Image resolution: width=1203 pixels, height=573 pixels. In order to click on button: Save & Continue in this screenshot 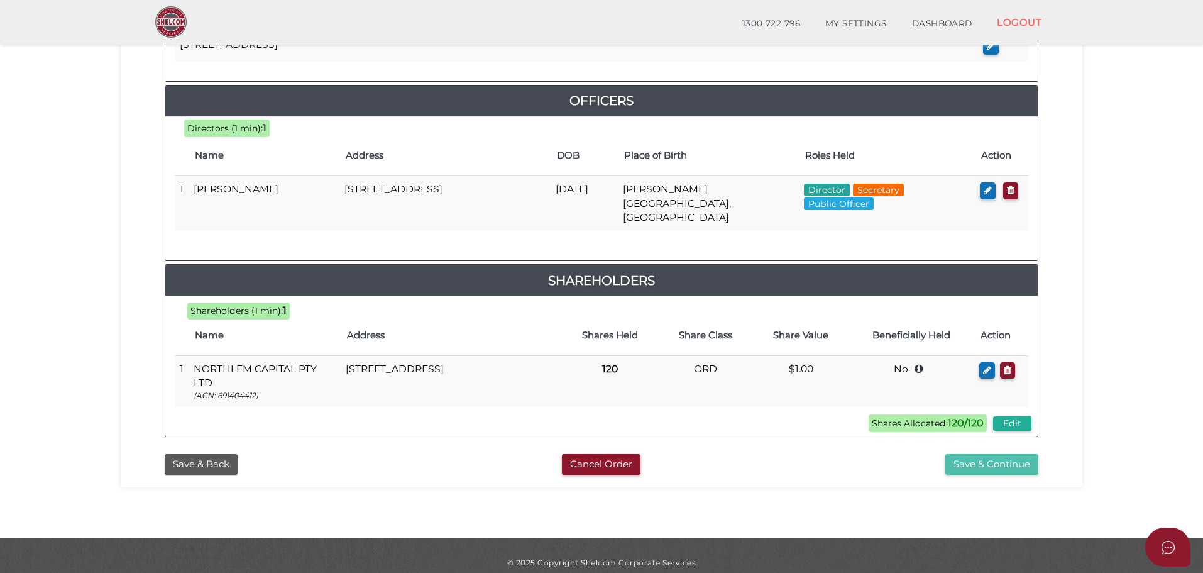, I will do `click(992, 464)`.